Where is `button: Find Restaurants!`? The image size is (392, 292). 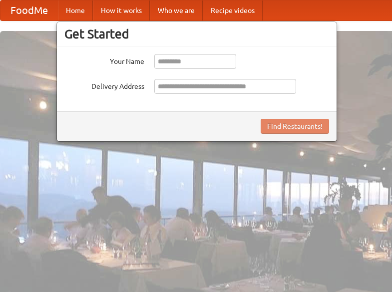
button: Find Restaurants! is located at coordinates (294, 126).